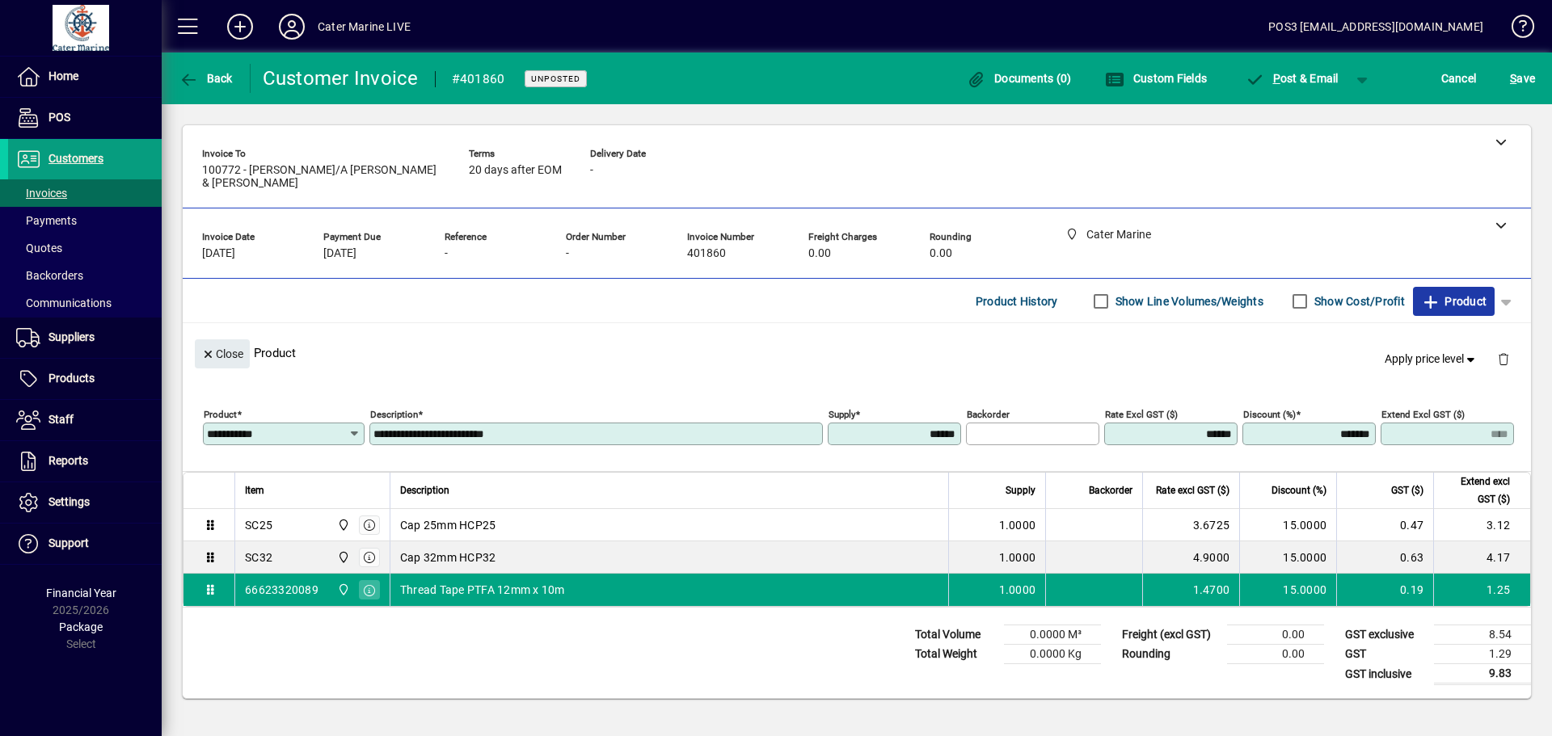 The image size is (1552, 736). What do you see at coordinates (841, 415) in the screenshot?
I see `mat-label: Supply` at bounding box center [841, 415].